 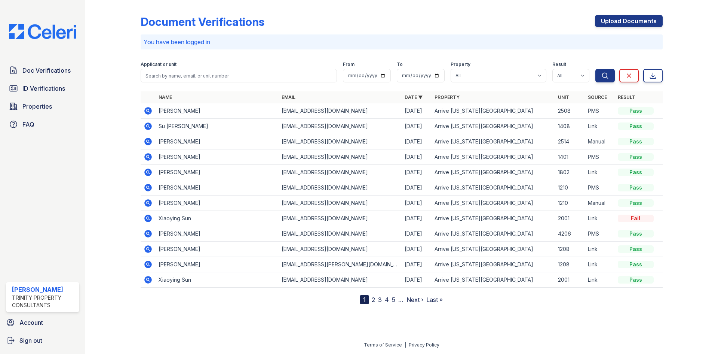 What do you see at coordinates (380, 299) in the screenshot?
I see `a: 3` at bounding box center [380, 299].